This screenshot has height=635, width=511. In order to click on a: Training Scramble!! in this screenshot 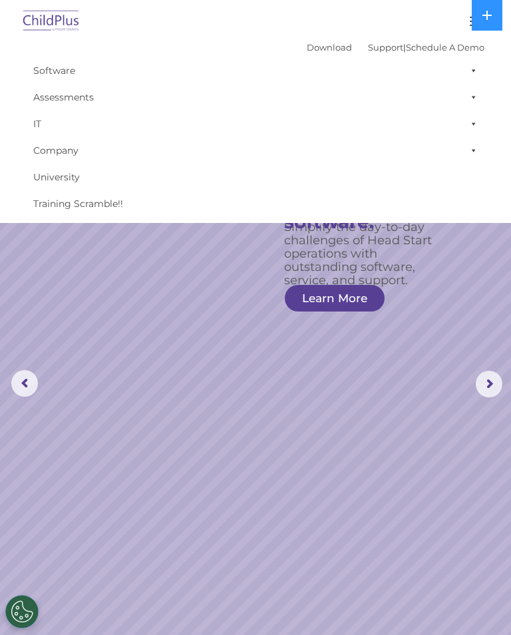, I will do `click(256, 204)`.